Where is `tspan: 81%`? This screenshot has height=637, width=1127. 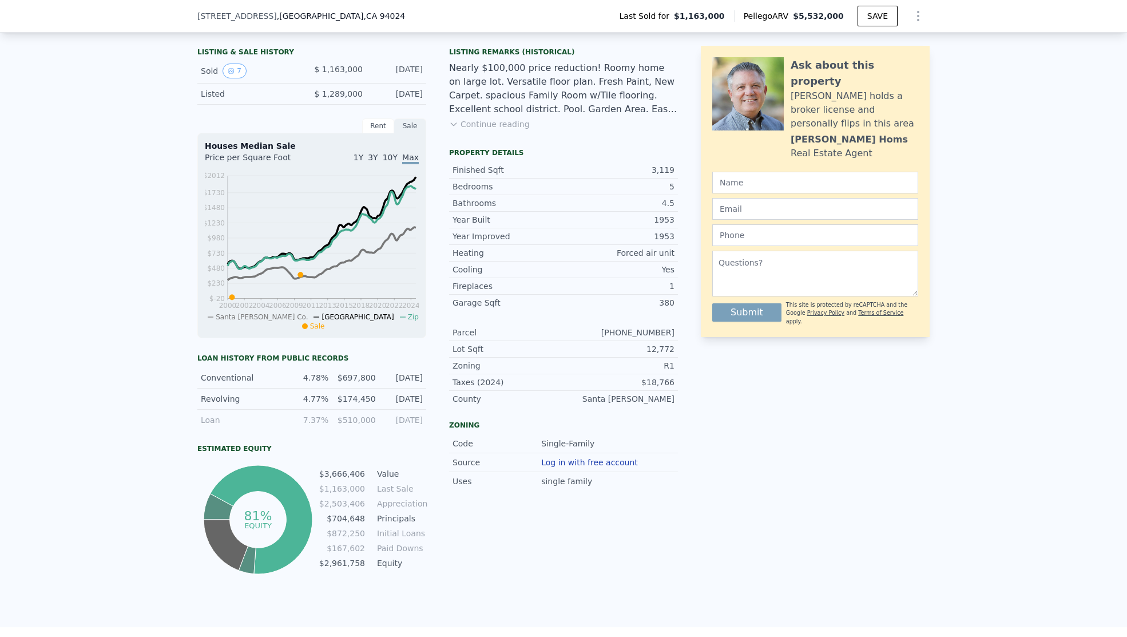 tspan: 81% is located at coordinates (257, 515).